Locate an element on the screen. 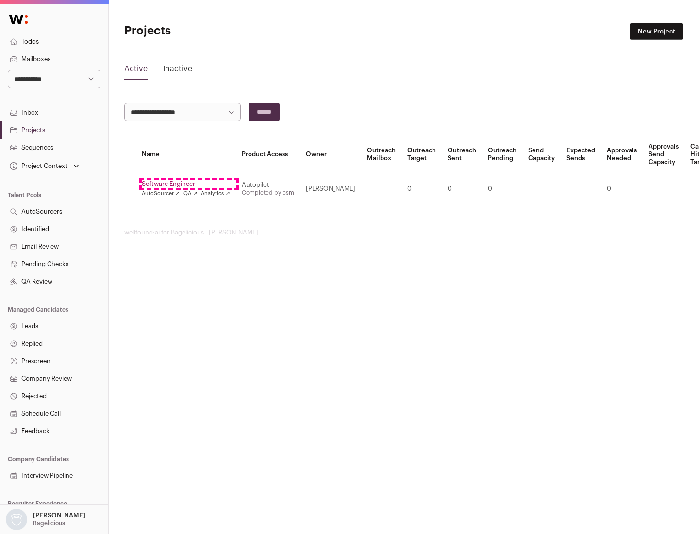  th: Approvals Needed is located at coordinates (622, 154).